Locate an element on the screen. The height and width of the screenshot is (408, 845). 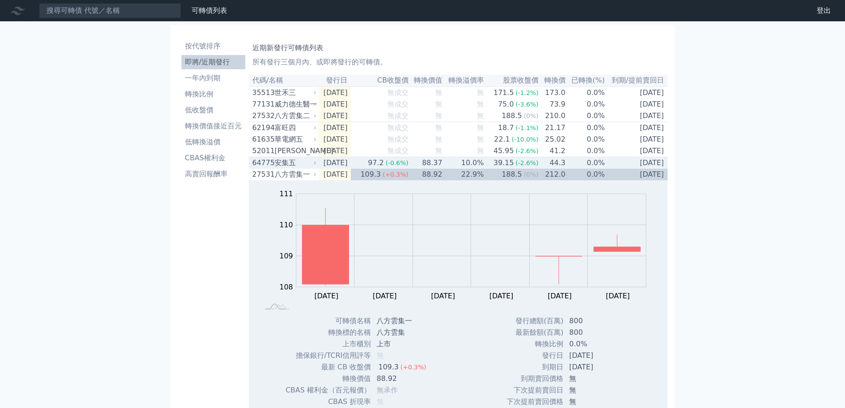
a: 轉換價值接近百元 is located at coordinates (213, 126).